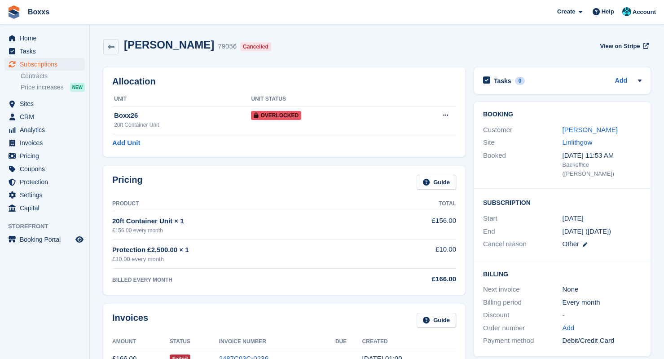 The image size is (664, 359). I want to click on span: Other, so click(571, 243).